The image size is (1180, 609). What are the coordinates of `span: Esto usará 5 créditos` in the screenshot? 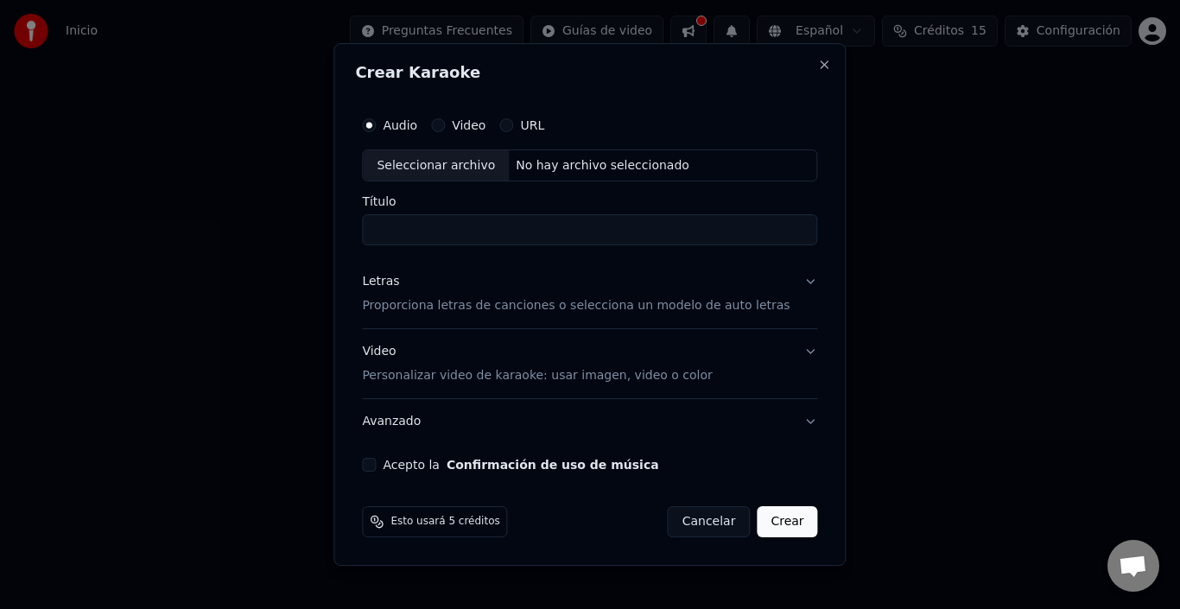 It's located at (445, 522).